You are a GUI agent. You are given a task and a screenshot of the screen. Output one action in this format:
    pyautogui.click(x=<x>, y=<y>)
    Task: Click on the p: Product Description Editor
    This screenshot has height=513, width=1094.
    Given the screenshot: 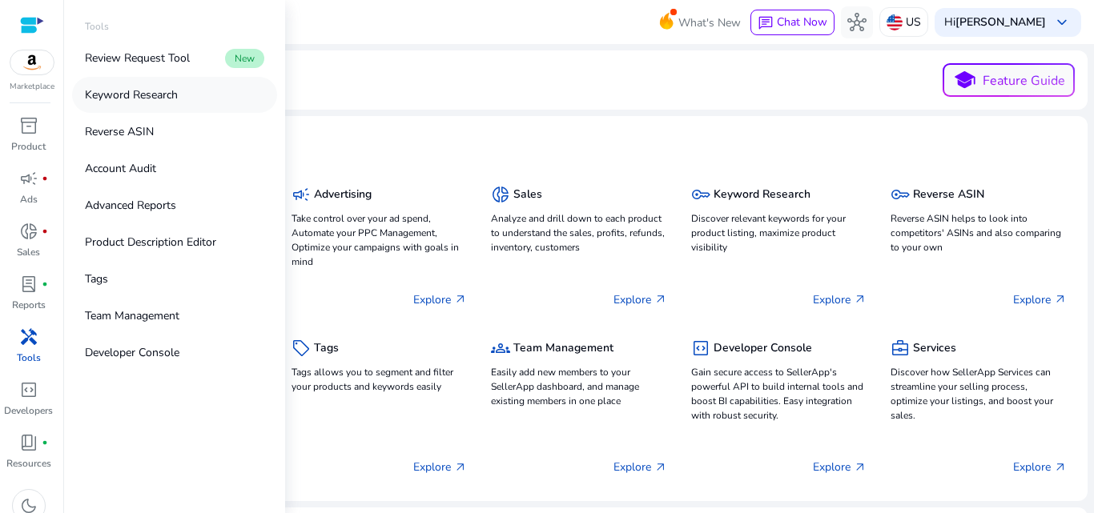 What is the action you would take?
    pyautogui.click(x=151, y=242)
    